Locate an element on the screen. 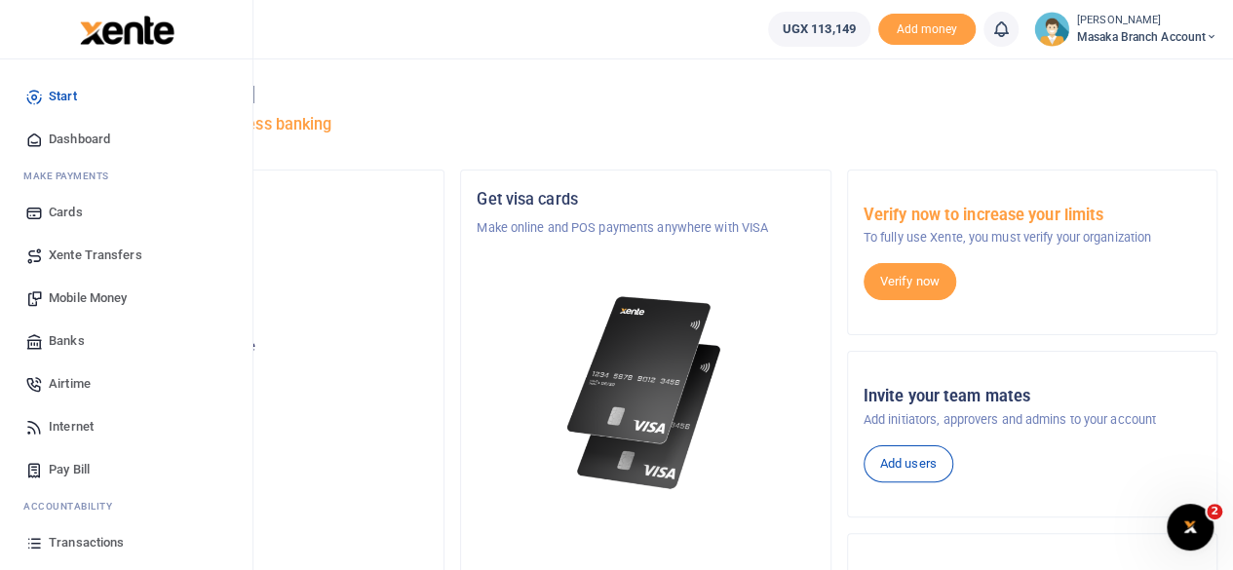  a: Add money is located at coordinates (927, 27).